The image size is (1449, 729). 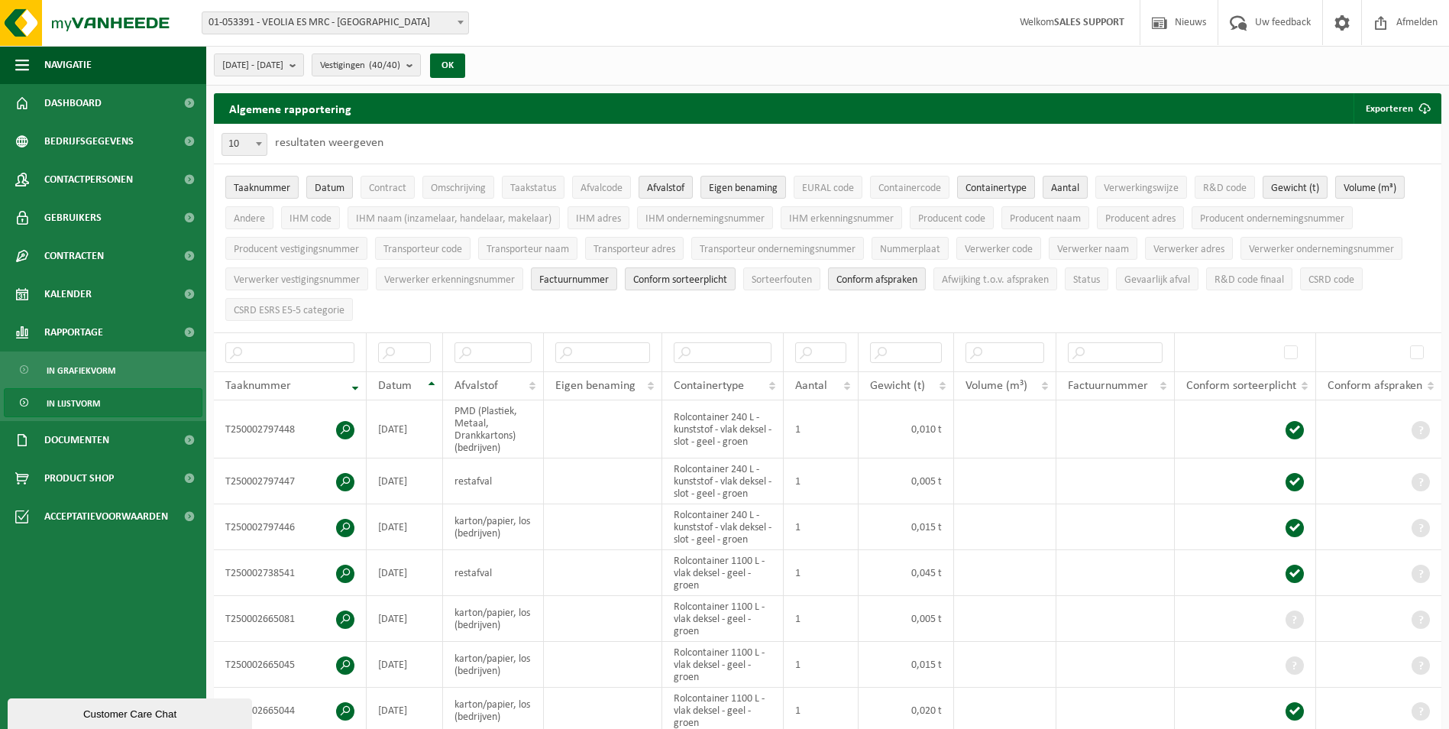 What do you see at coordinates (601, 187) in the screenshot?
I see `button: AfvalcodeAfvalcode: Activate to sort` at bounding box center [601, 187].